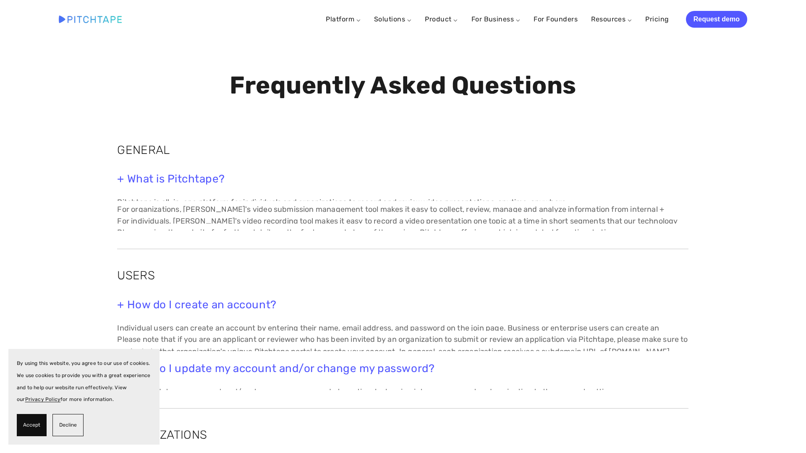 This screenshot has height=453, width=806. What do you see at coordinates (84, 382) in the screenshot?
I see `p: By using this website, you agree to our use of cookies. We use cookies to provide you with a grea...` at bounding box center [84, 382].